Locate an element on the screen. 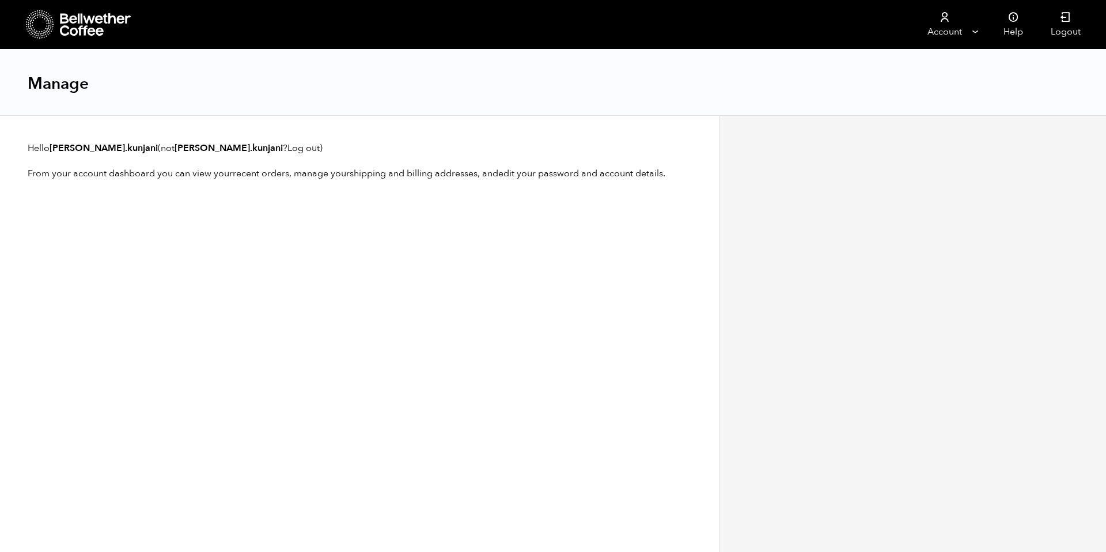 This screenshot has height=552, width=1106. a: shipping and billing addresses is located at coordinates (414, 173).